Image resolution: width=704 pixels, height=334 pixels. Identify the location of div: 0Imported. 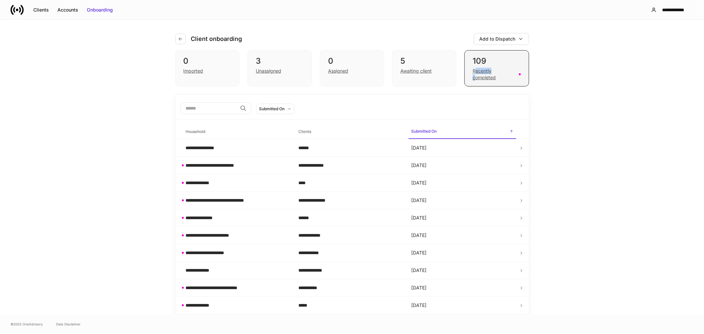
(207, 68).